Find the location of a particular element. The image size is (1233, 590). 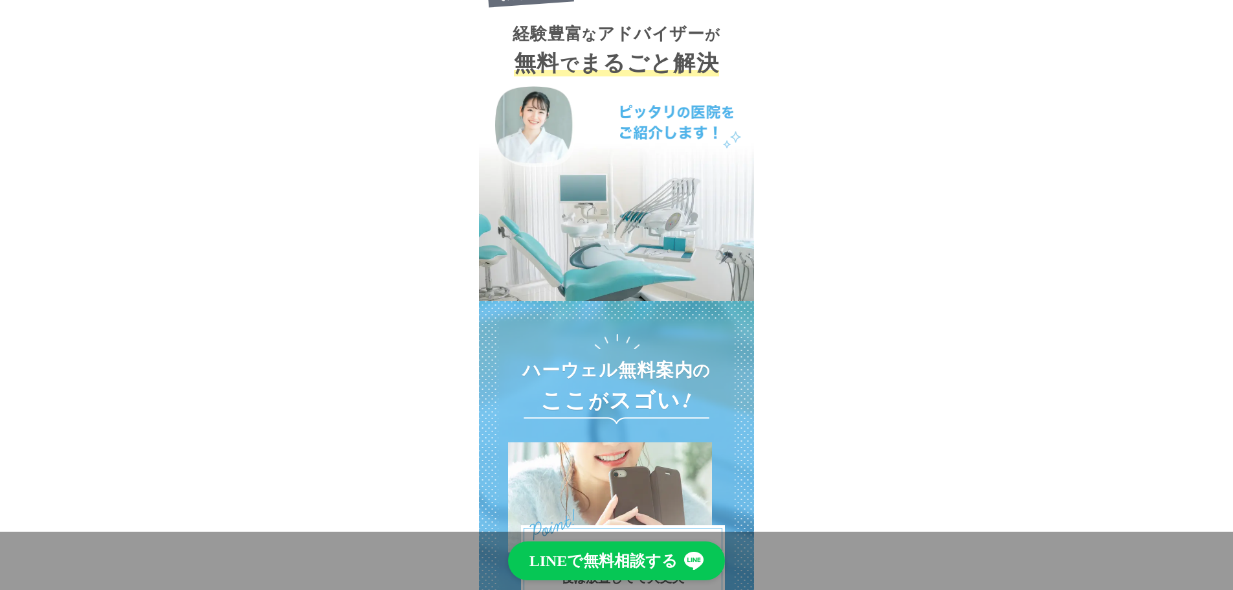

img: ピッタリの医院をご紹介します！ is located at coordinates (680, 124).